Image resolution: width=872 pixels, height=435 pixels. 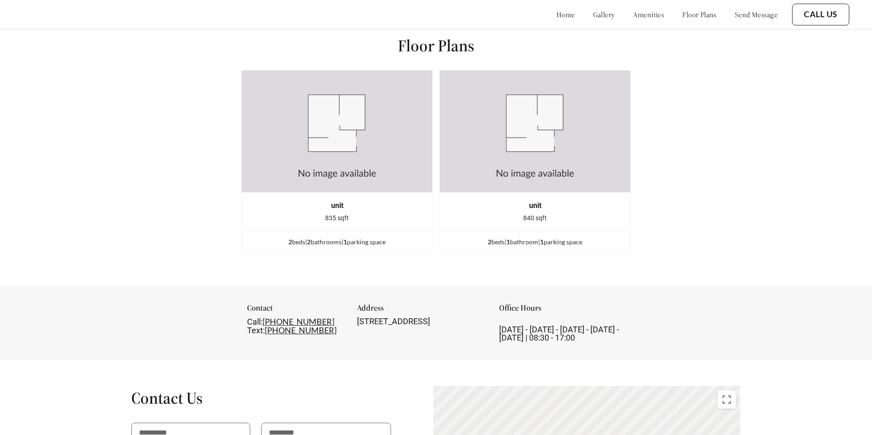 What do you see at coordinates (821, 15) in the screenshot?
I see `a: Call Us` at bounding box center [821, 15].